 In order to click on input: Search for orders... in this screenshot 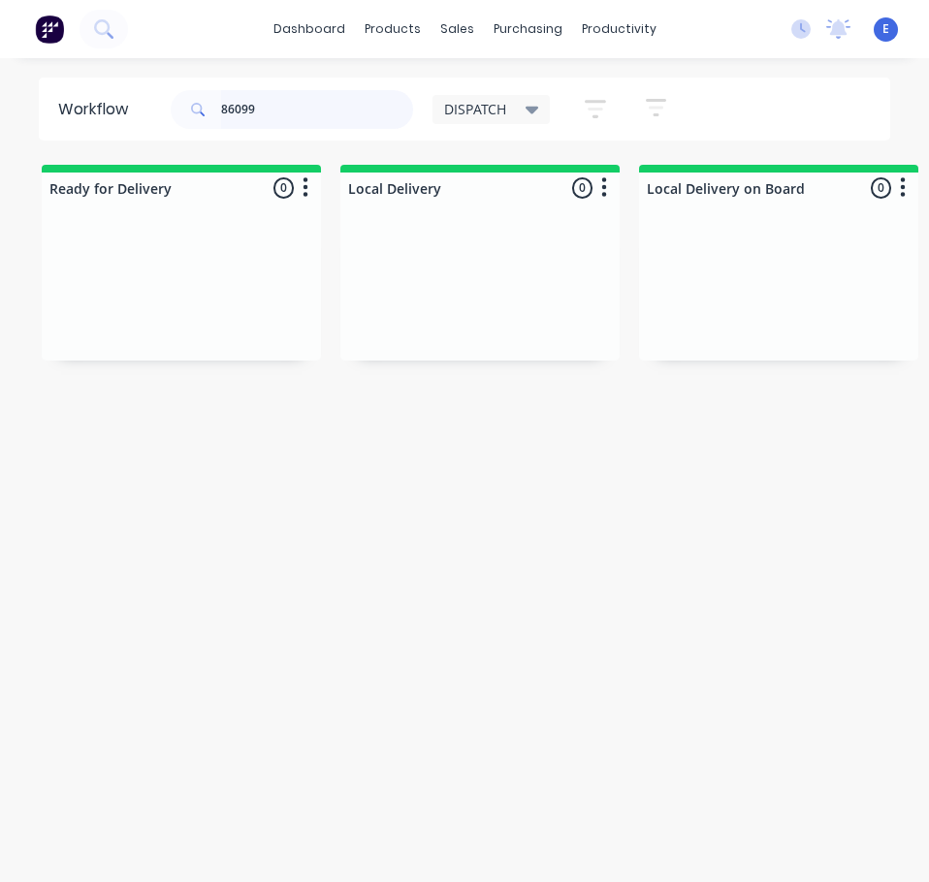, I will do `click(317, 110)`.